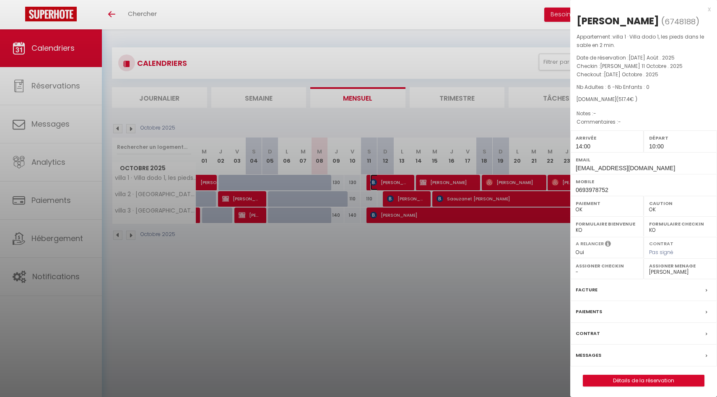  I want to click on label: Assigner Checkin, so click(607, 266).